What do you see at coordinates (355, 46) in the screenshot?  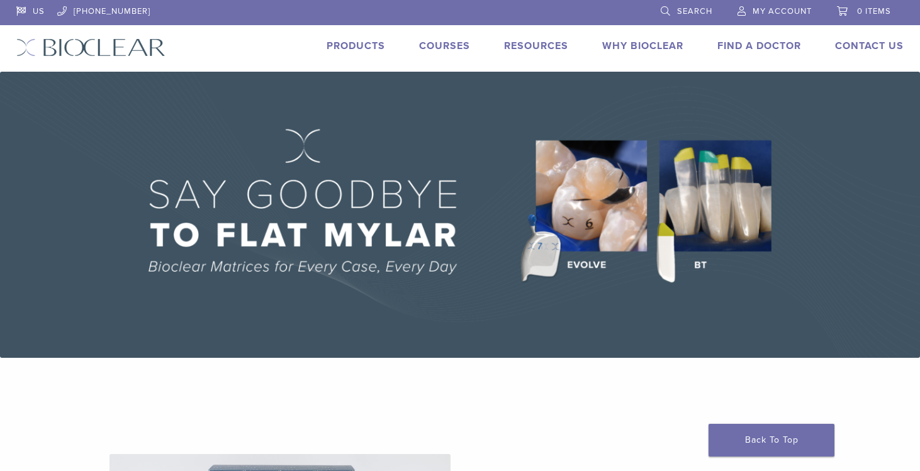 I see `a: Products` at bounding box center [355, 46].